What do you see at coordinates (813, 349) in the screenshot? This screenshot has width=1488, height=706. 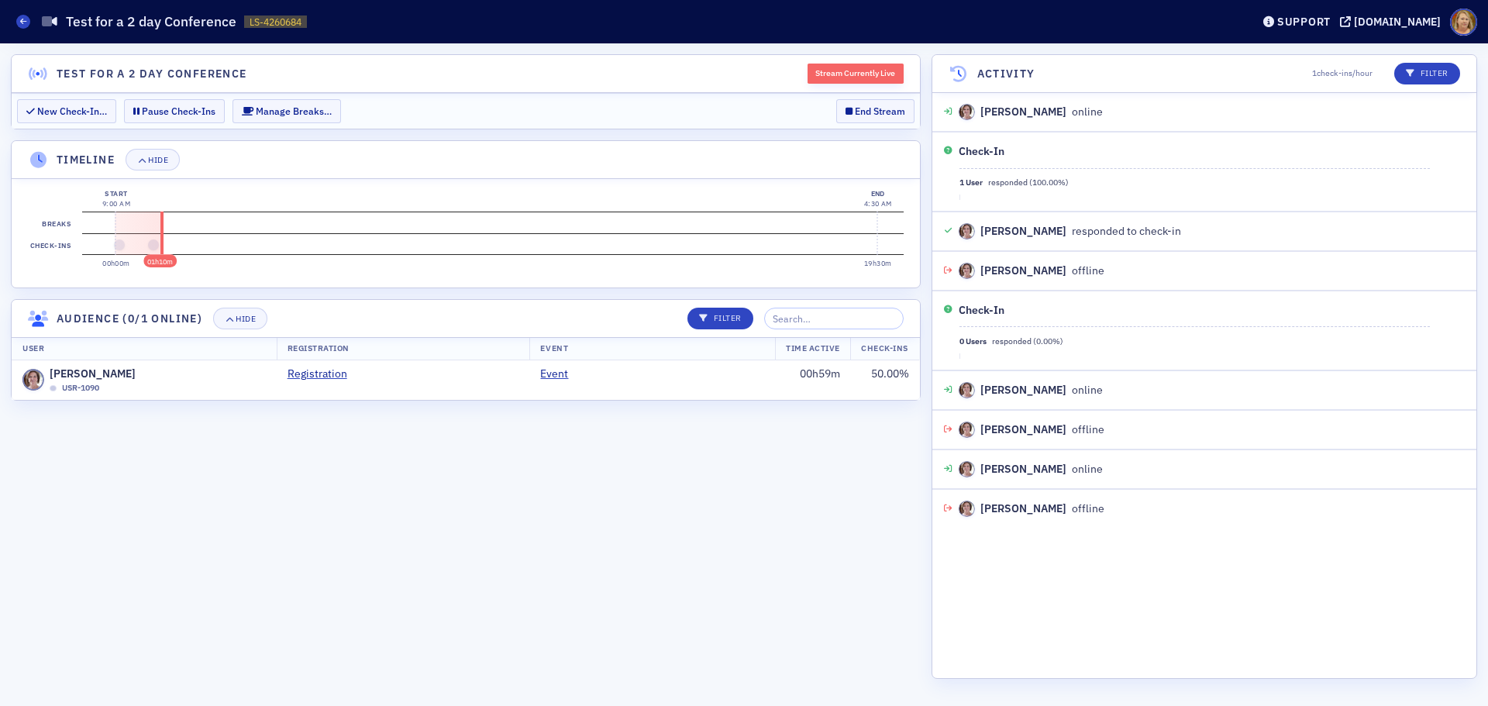 I see `th: Time Active` at bounding box center [813, 349].